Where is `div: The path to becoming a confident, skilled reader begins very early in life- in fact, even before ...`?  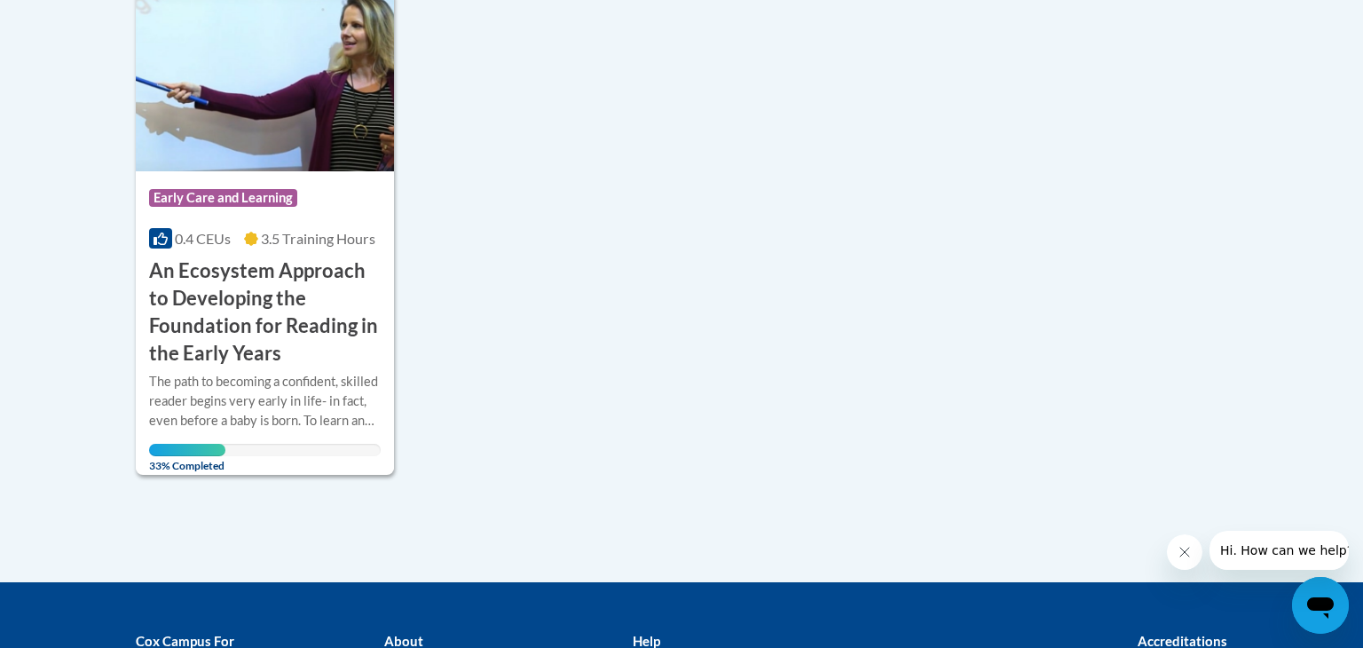
div: The path to becoming a confident, skilled reader begins very early in life- in fact, even before ... is located at coordinates (264, 401).